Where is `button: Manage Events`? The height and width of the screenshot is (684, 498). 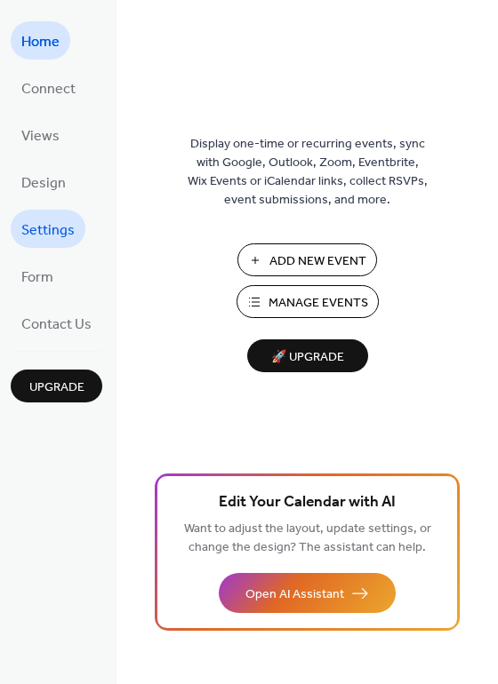 button: Manage Events is located at coordinates (307, 301).